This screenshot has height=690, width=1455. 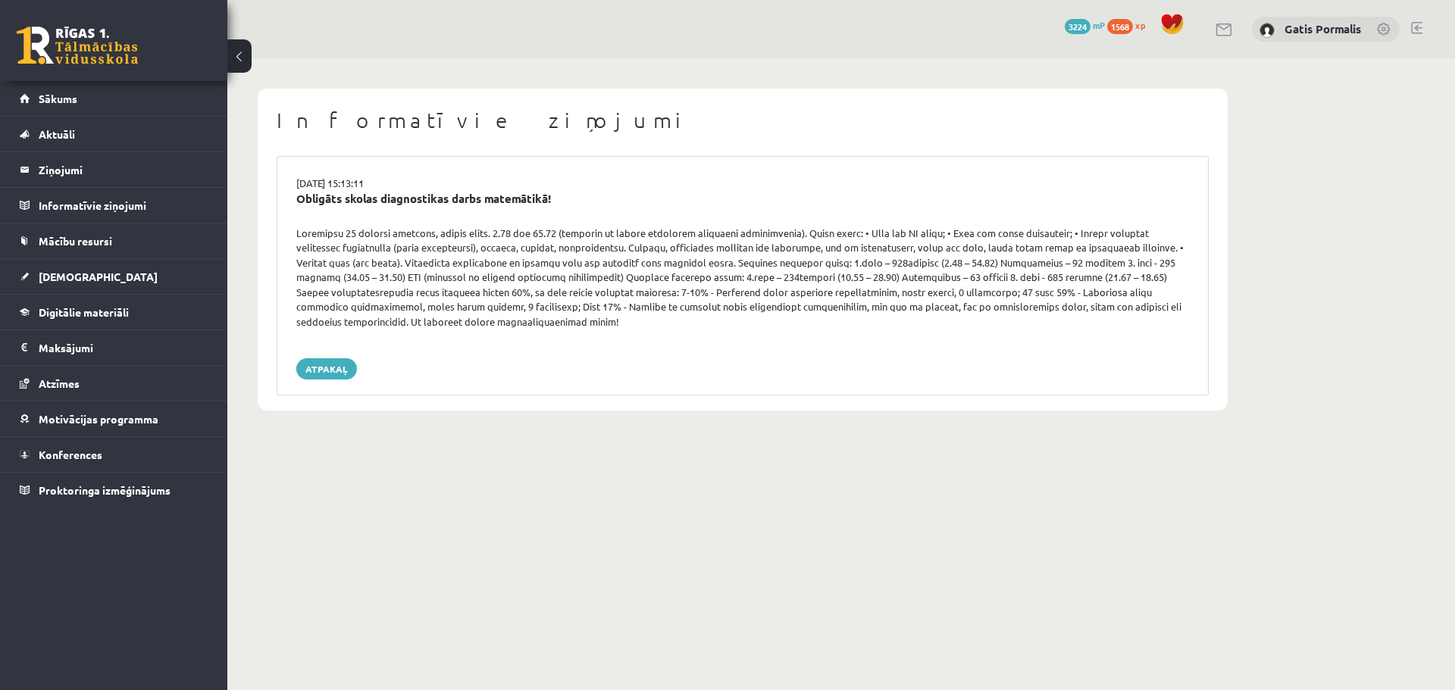 What do you see at coordinates (124, 205) in the screenshot?
I see `legend: Informatīvie ziņojumi` at bounding box center [124, 205].